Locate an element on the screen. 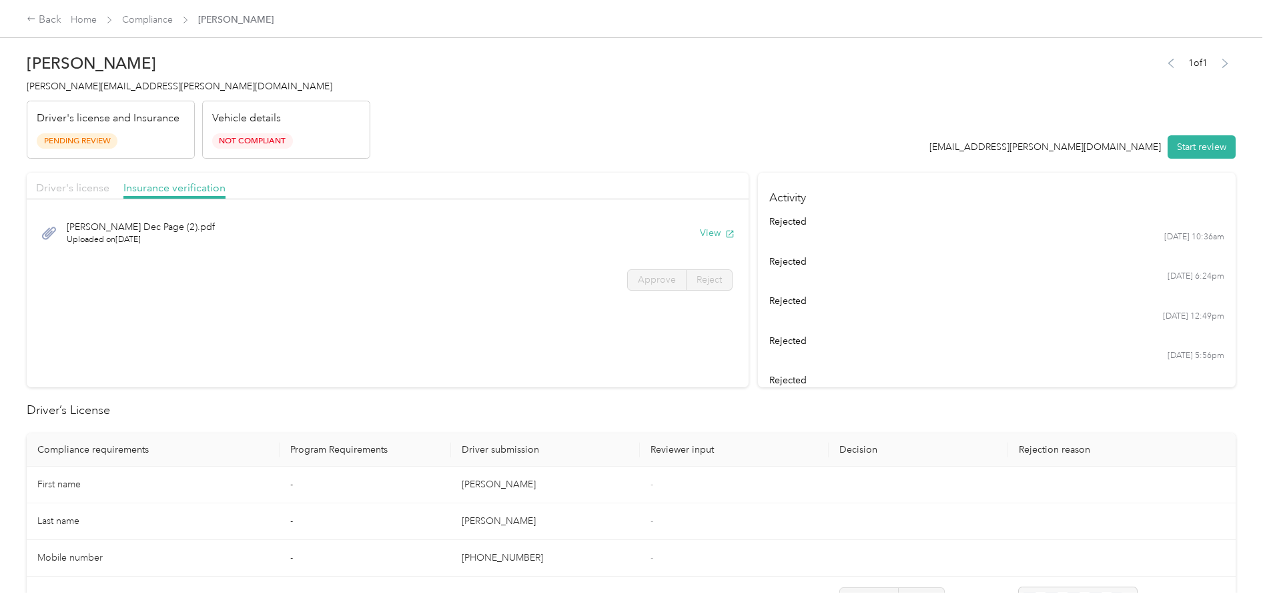 The width and height of the screenshot is (1269, 616). h2: Driver’s License is located at coordinates (631, 410).